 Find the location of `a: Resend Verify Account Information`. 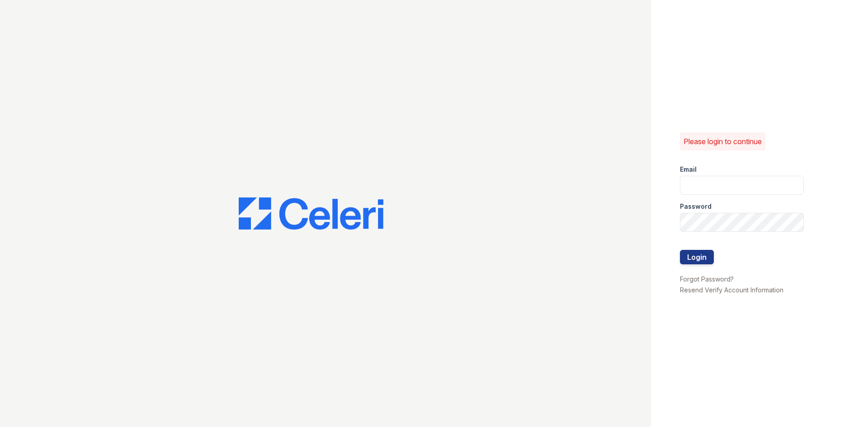

a: Resend Verify Account Information is located at coordinates (732, 290).